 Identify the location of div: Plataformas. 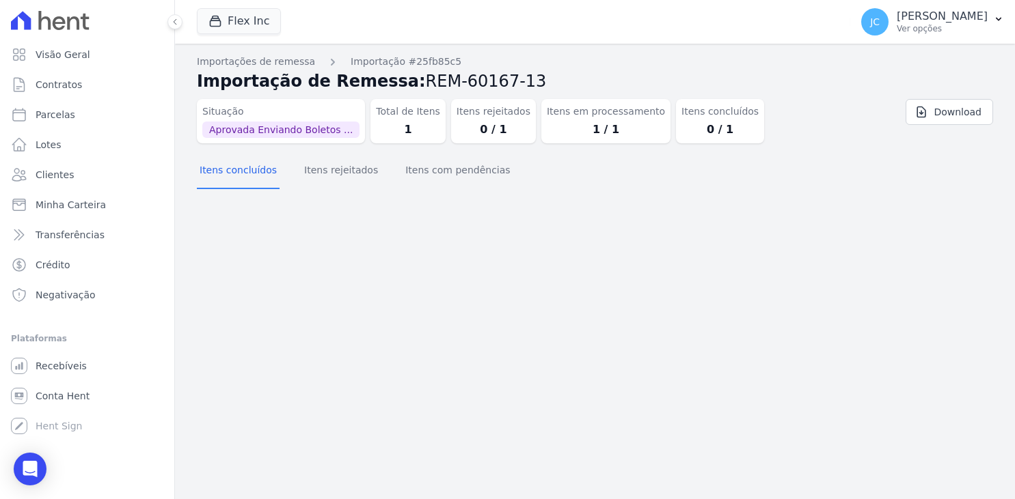
(87, 339).